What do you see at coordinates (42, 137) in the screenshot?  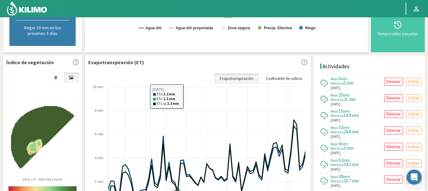 I see `img: 34740f31-fa38-4fcb-bfd2-10b103f4f36d_-_sentinel_-_2025-10-02.png` at bounding box center [42, 137].